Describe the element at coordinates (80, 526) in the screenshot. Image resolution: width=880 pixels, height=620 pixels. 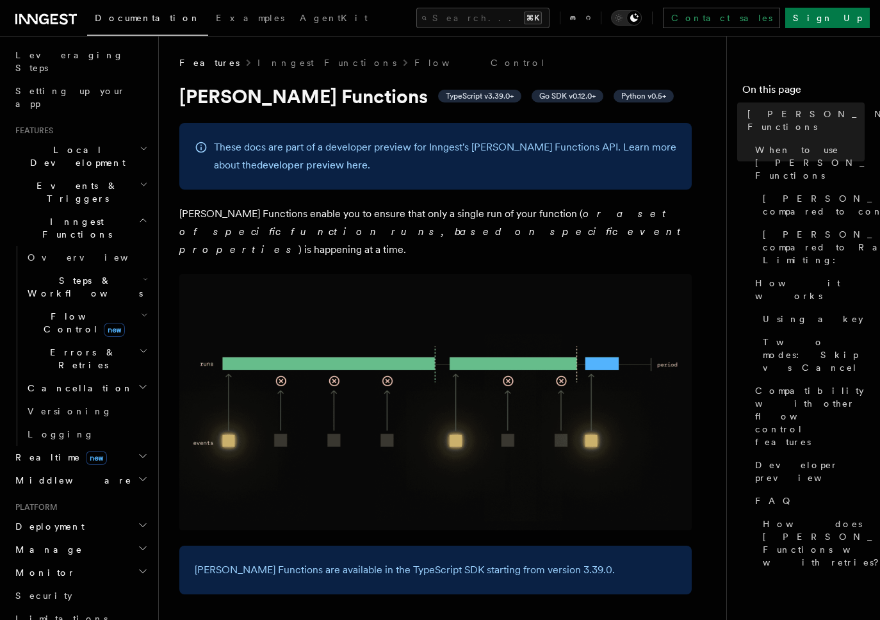
I see `button: Deployment` at that location.